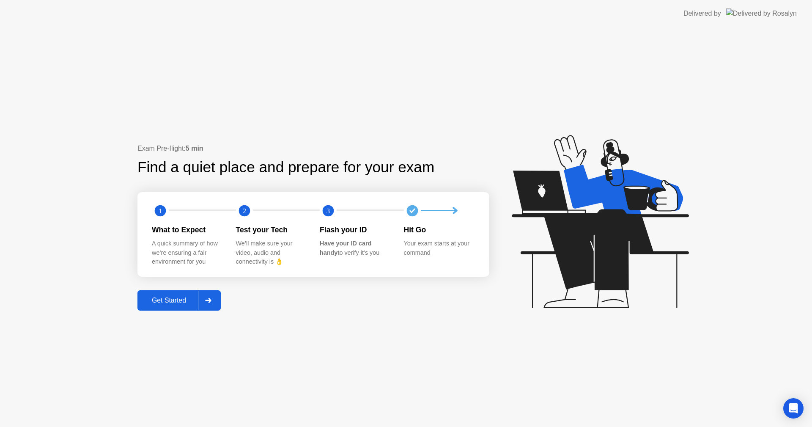  I want to click on div: Hit Go, so click(439, 230).